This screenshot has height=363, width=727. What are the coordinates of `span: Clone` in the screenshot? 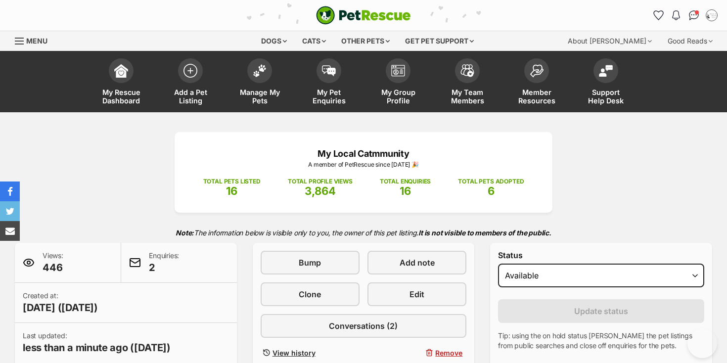 It's located at (310, 294).